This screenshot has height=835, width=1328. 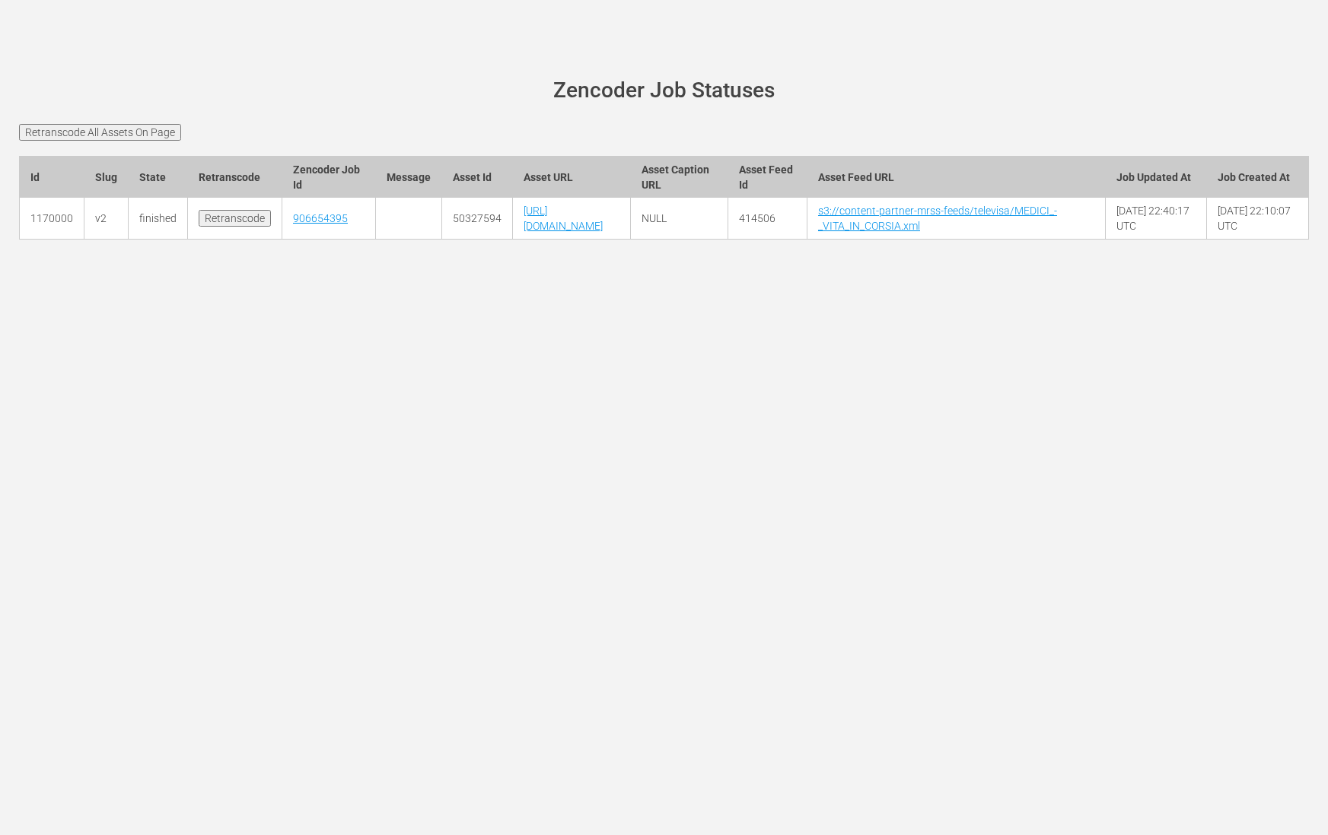 I want to click on th: Job Updated At, so click(x=1156, y=177).